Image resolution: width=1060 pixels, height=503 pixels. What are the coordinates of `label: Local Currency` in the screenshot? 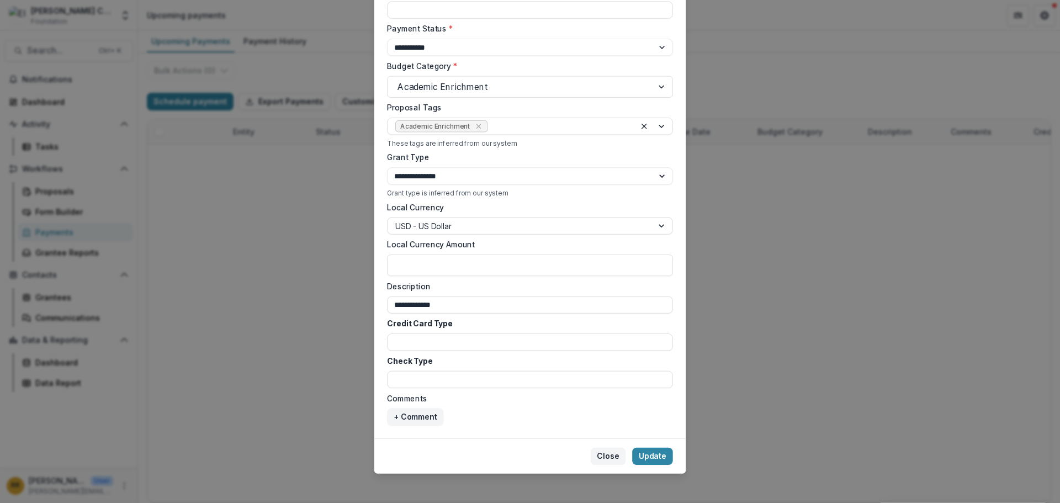 It's located at (415, 207).